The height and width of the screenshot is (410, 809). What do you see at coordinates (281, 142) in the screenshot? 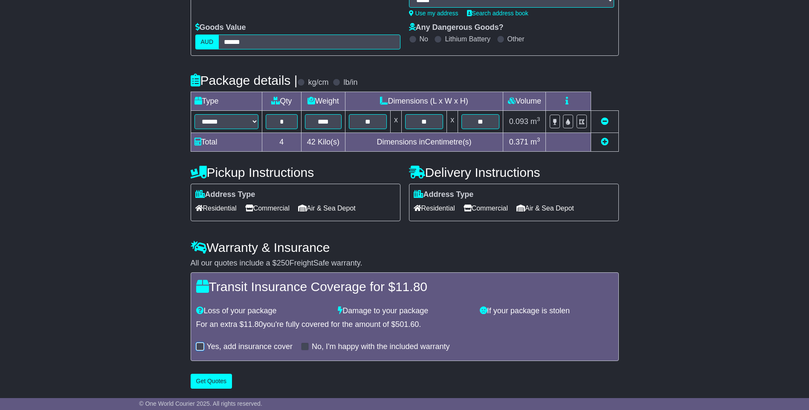
I see `td: 4` at bounding box center [281, 142].